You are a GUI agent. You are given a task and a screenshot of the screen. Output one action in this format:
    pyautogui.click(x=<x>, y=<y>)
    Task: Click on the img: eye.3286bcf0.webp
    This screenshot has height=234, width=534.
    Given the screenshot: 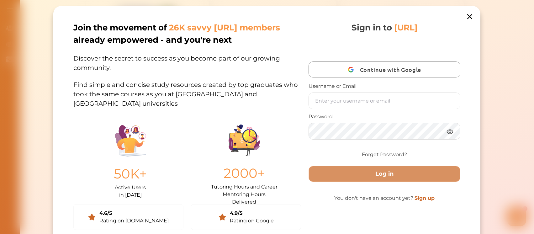 What is the action you would take?
    pyautogui.click(x=450, y=131)
    